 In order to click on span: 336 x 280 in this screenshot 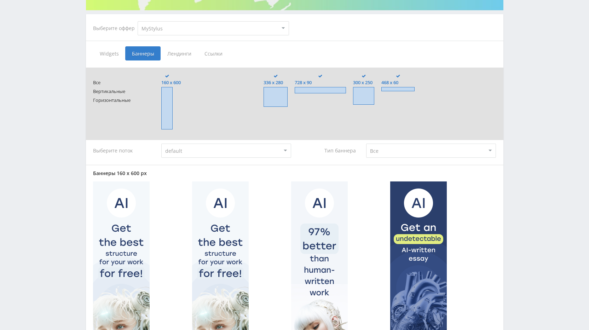, I will do `click(275, 82)`.